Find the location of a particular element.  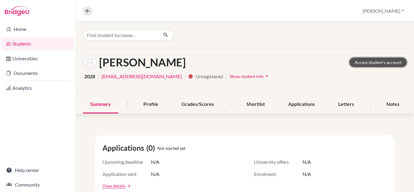

a: Help center is located at coordinates (38, 170).